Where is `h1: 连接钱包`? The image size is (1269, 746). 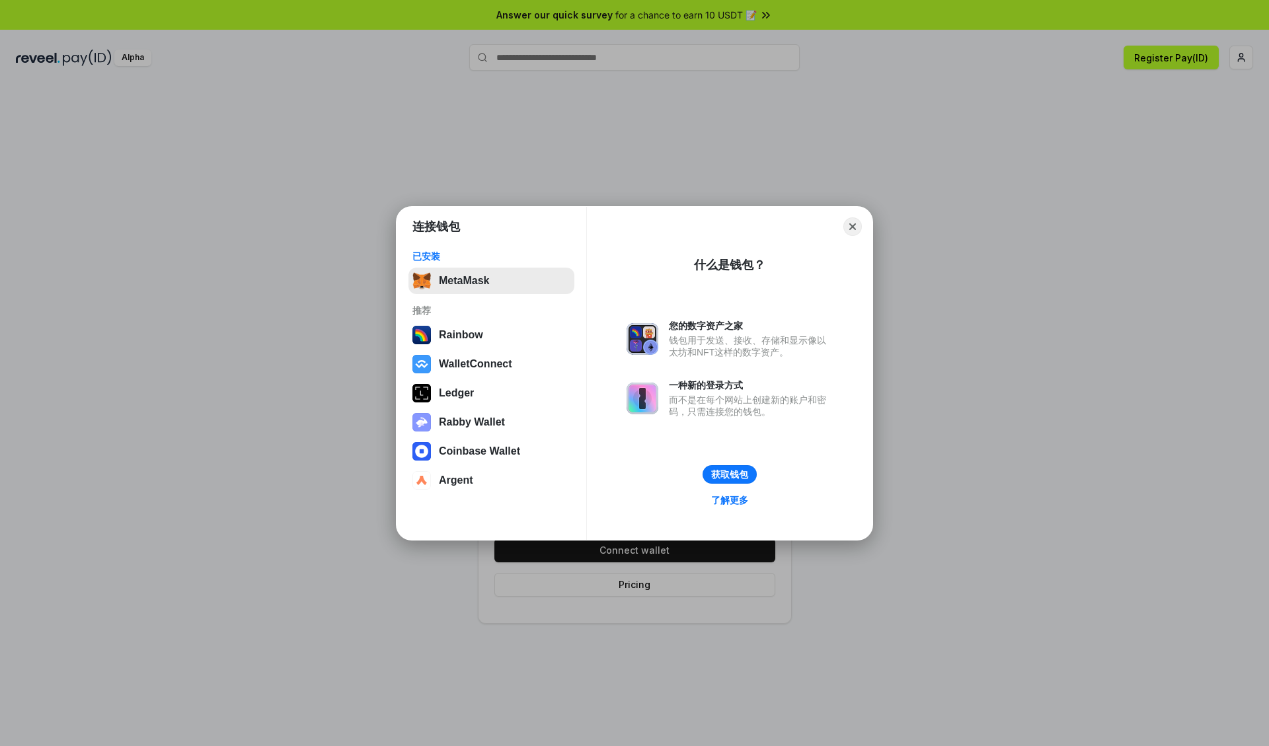 h1: 连接钱包 is located at coordinates (436, 227).